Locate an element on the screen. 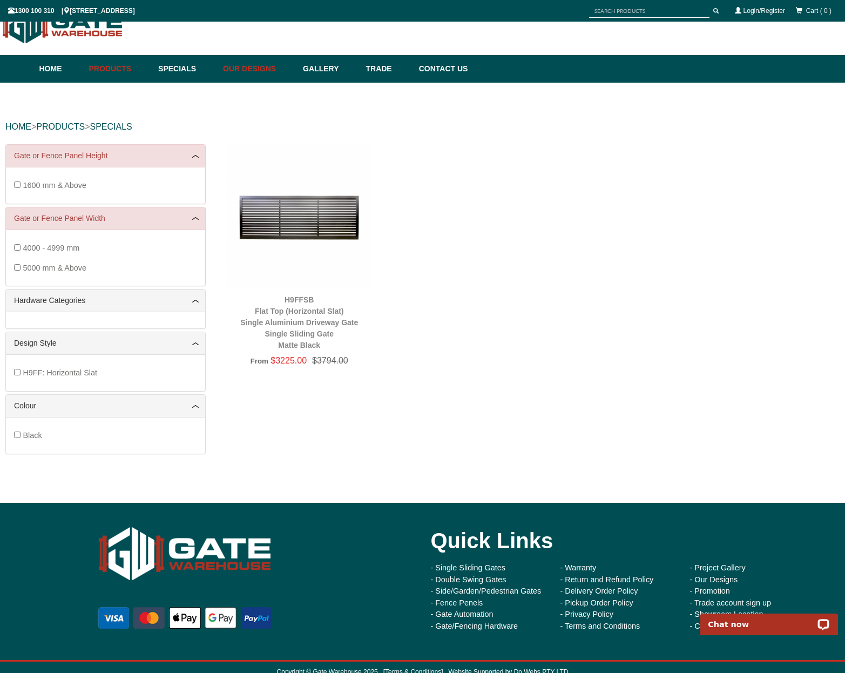 Image resolution: width=845 pixels, height=673 pixels. span: H9FF: Horizontal Slat is located at coordinates (60, 373).